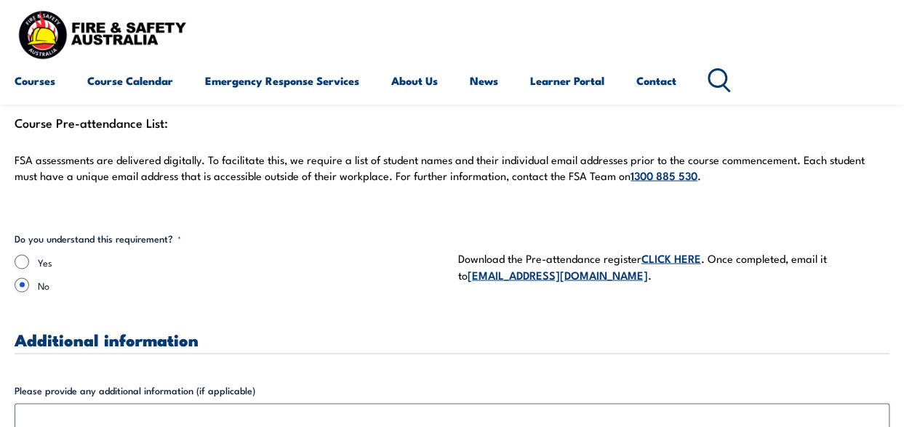 The width and height of the screenshot is (904, 427). What do you see at coordinates (242, 262) in the screenshot?
I see `label: Yes` at bounding box center [242, 262].